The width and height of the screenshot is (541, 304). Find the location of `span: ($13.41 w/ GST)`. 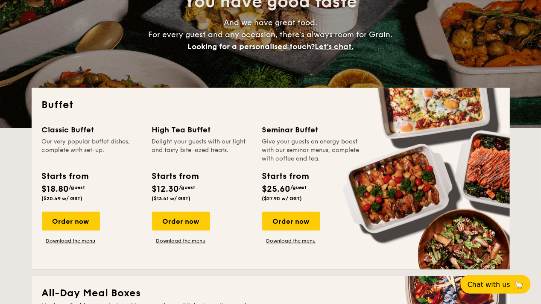

span: ($13.41 w/ GST) is located at coordinates (171, 199).